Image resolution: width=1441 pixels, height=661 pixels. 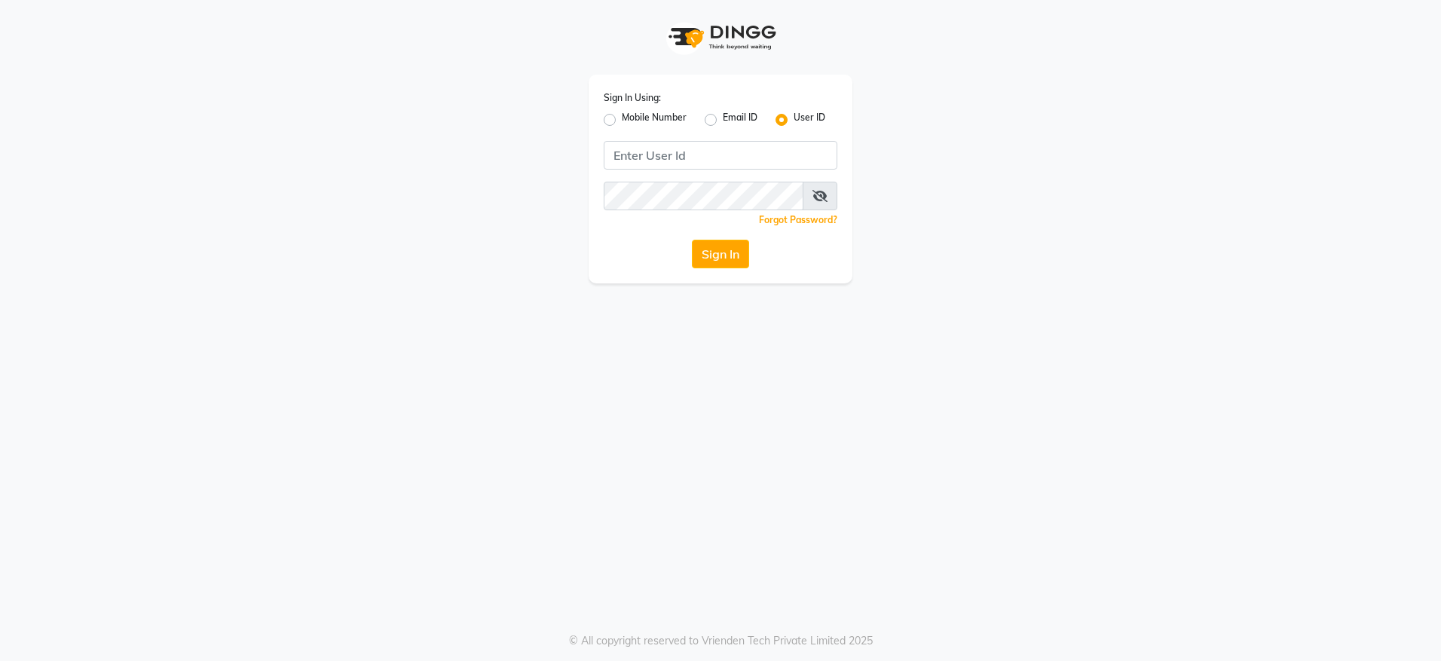 I want to click on label: Email ID, so click(x=740, y=120).